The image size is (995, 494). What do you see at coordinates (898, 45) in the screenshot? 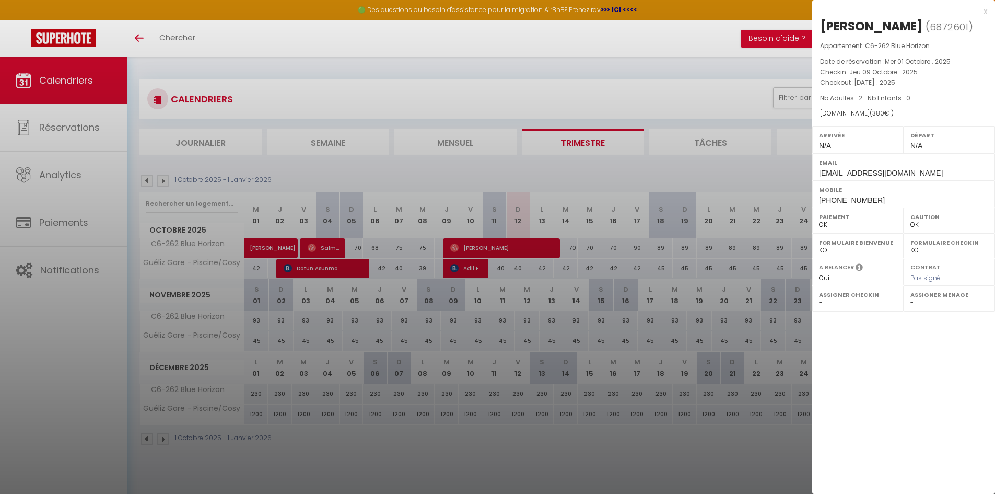
I see `span: C6-262 Blue Horizon` at bounding box center [898, 45].